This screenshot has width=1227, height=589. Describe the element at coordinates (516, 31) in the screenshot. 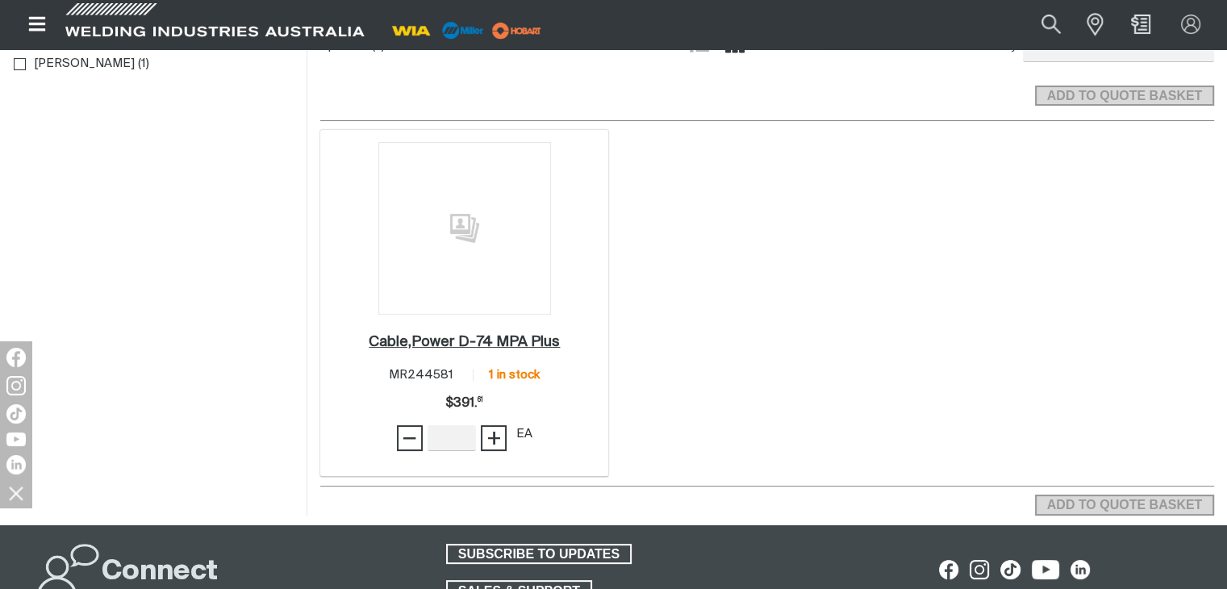

I see `img: miller` at that location.